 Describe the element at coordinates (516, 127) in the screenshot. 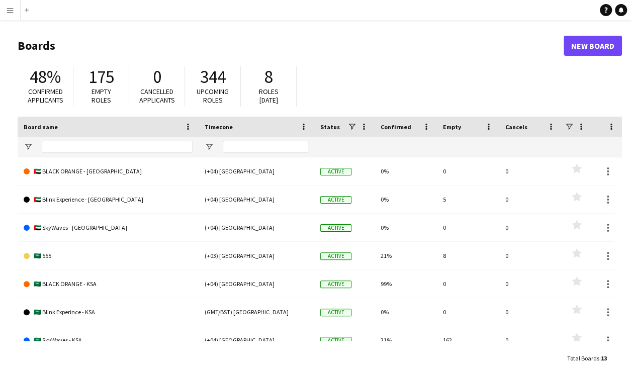

I see `span: Cancels` at that location.